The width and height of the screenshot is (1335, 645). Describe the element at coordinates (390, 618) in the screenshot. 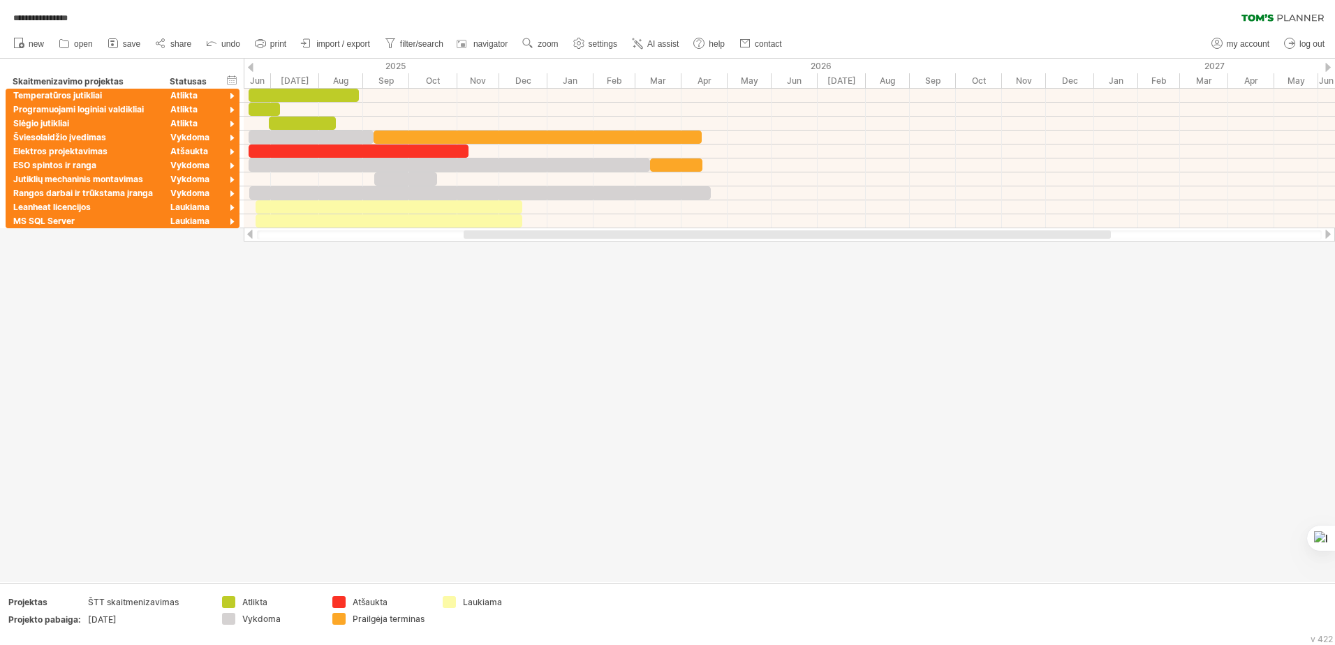

I see `div: Prailgėja terminas` at that location.